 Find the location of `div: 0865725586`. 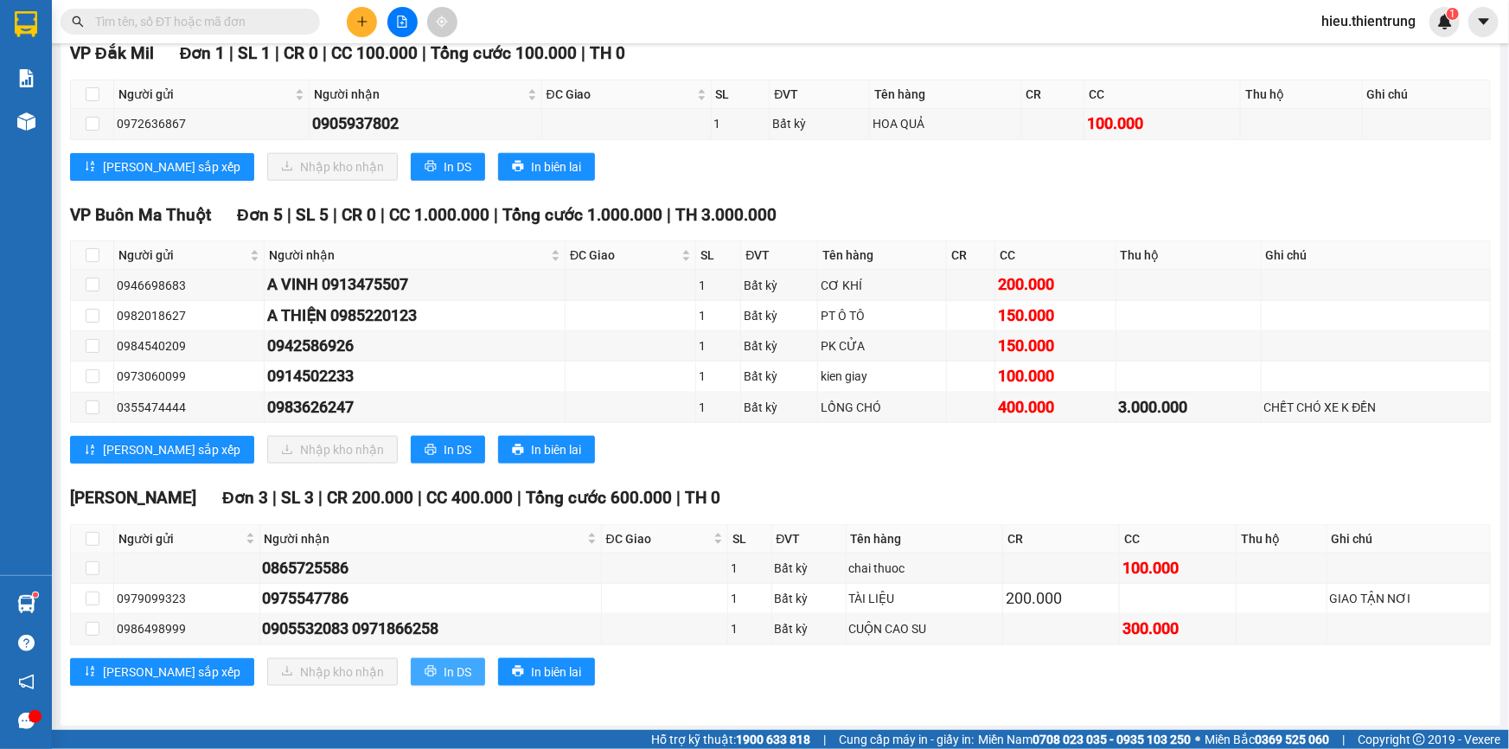

div: 0865725586 is located at coordinates (431, 568).